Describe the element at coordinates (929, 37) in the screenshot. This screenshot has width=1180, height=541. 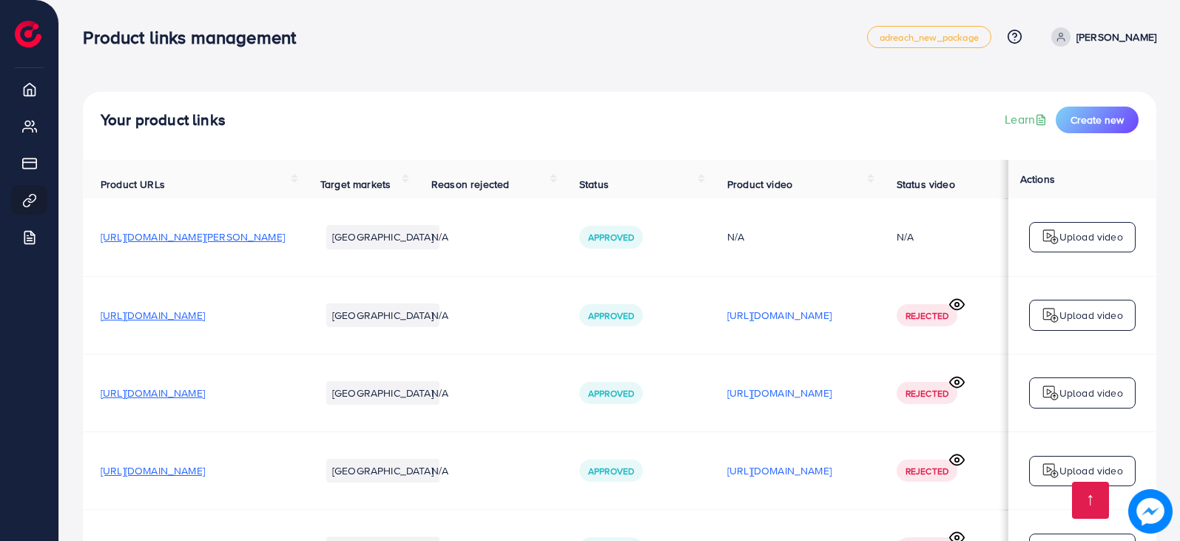
I see `a: adreach_new_package` at that location.